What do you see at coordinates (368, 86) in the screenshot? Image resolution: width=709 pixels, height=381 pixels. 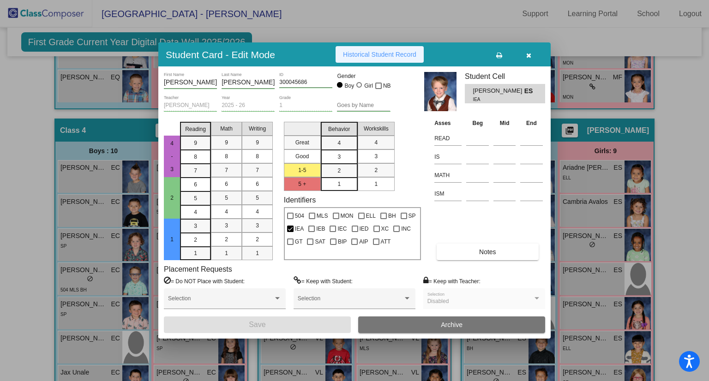 I see `div: Girl` at bounding box center [368, 86].